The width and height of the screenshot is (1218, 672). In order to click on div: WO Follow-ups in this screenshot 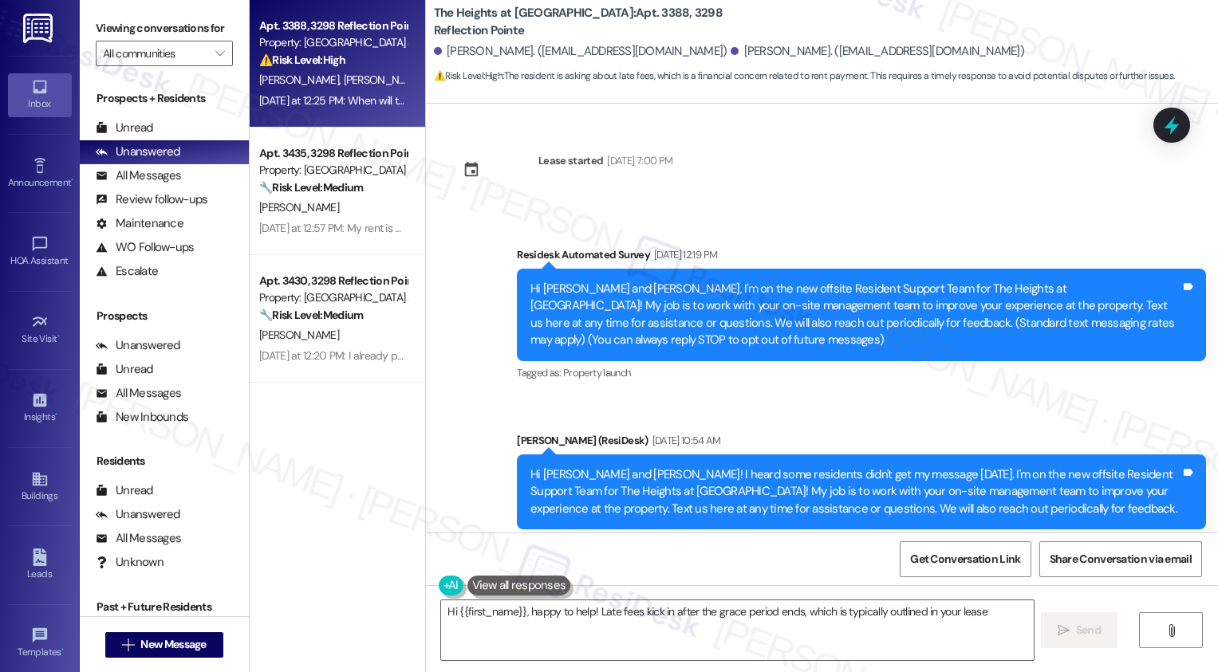, I will do `click(144, 247)`.